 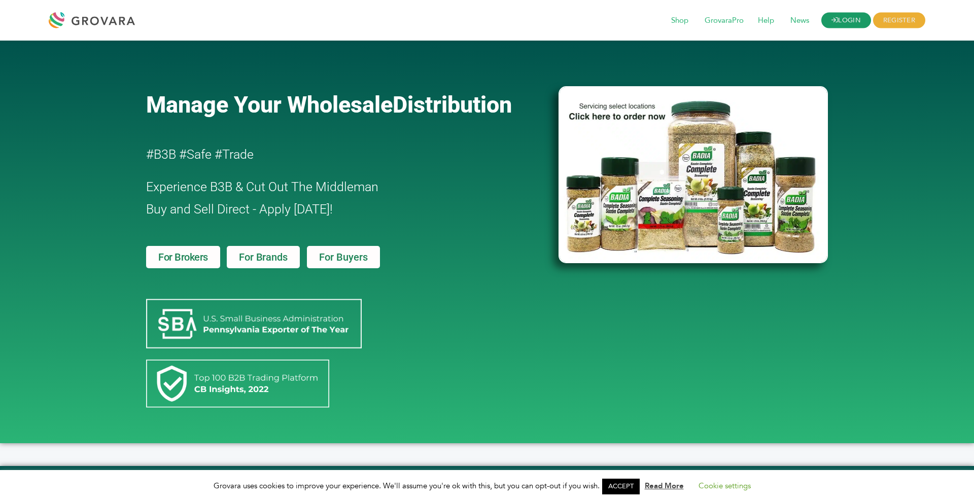 What do you see at coordinates (262, 187) in the screenshot?
I see `span: Experience B3B & Cut Out The Middleman` at bounding box center [262, 187].